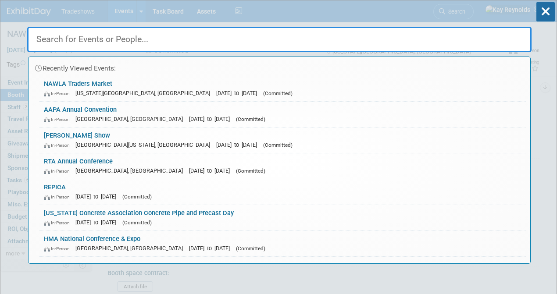 Image resolution: width=557 pixels, height=294 pixels. I want to click on div: Recently Viewed Events:, so click(279, 66).